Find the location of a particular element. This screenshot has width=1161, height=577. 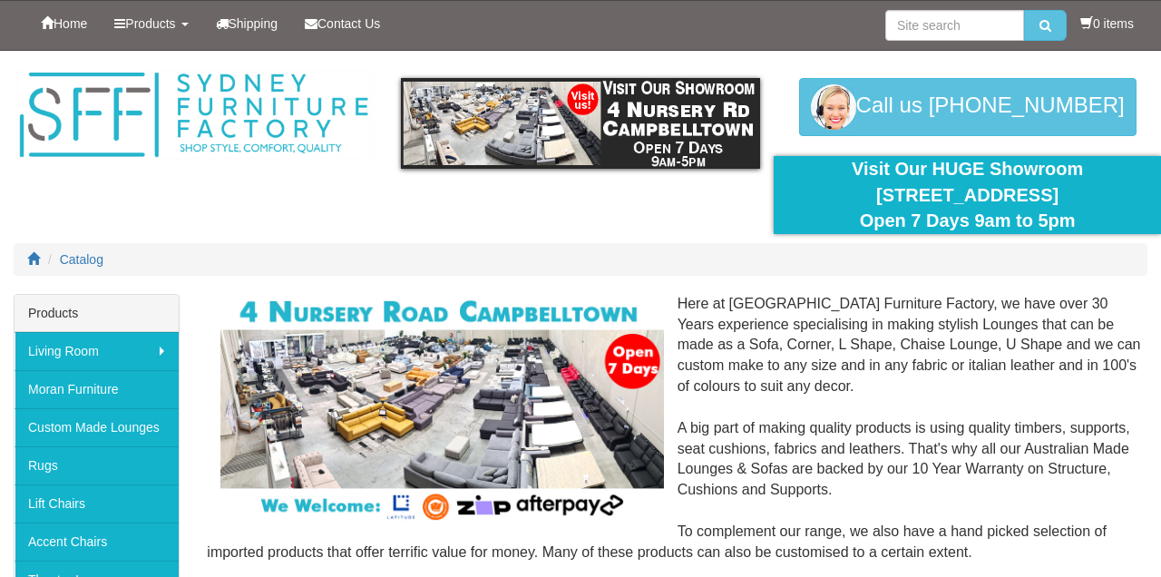

a: Shipping is located at coordinates (247, 24).